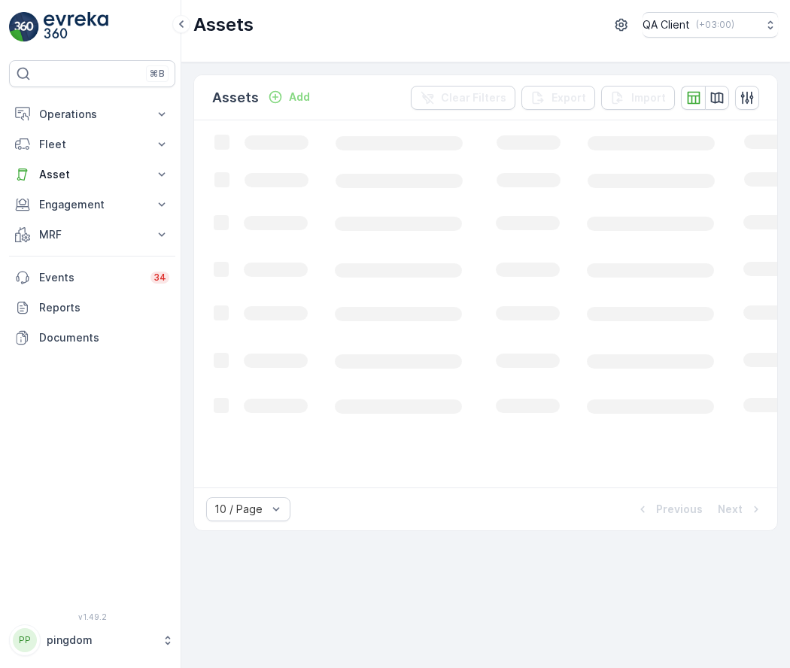 This screenshot has width=790, height=668. What do you see at coordinates (638, 98) in the screenshot?
I see `button: Import` at bounding box center [638, 98].